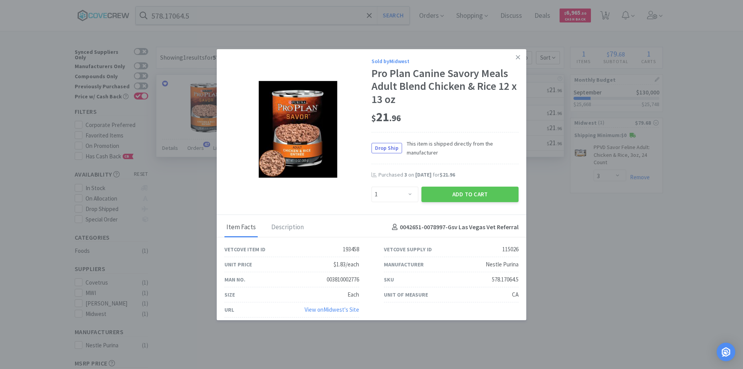 This screenshot has width=743, height=369. Describe the element at coordinates (447, 174) in the screenshot. I see `span: $21.96` at that location.